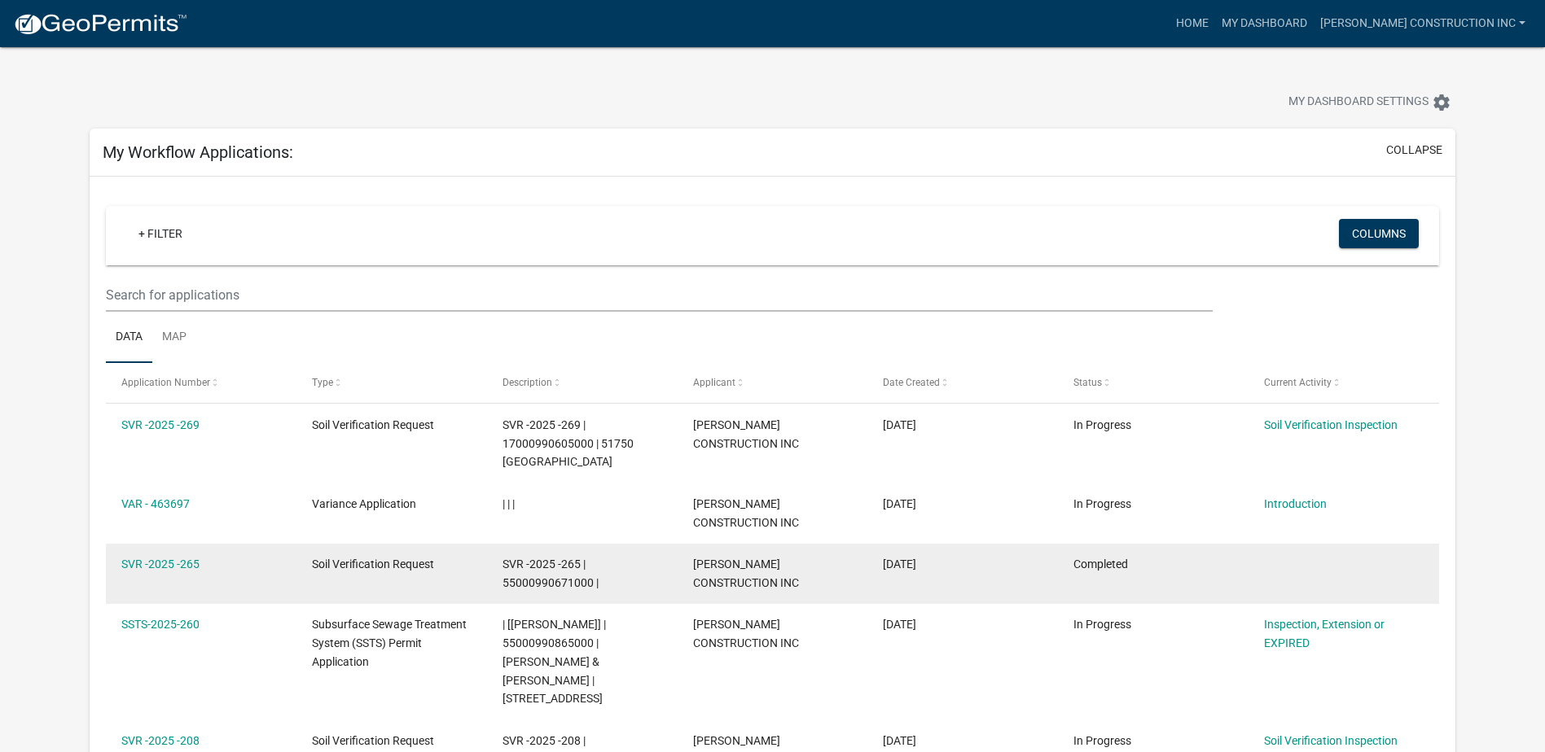  I want to click on a: + Filter, so click(160, 234).